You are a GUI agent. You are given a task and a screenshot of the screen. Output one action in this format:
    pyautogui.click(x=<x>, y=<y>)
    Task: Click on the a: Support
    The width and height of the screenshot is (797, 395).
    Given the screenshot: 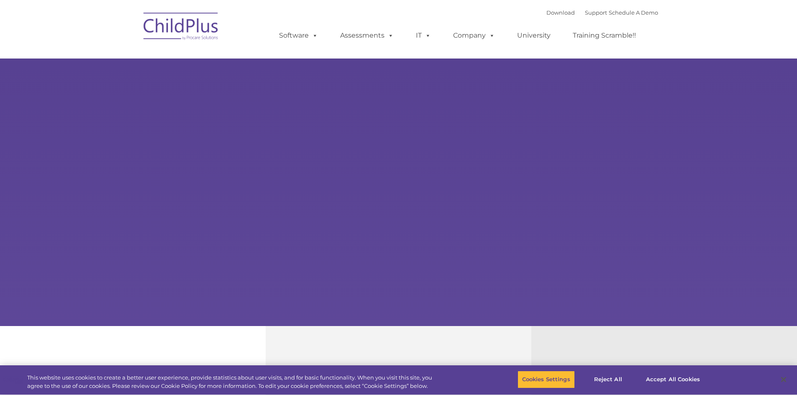 What is the action you would take?
    pyautogui.click(x=596, y=13)
    